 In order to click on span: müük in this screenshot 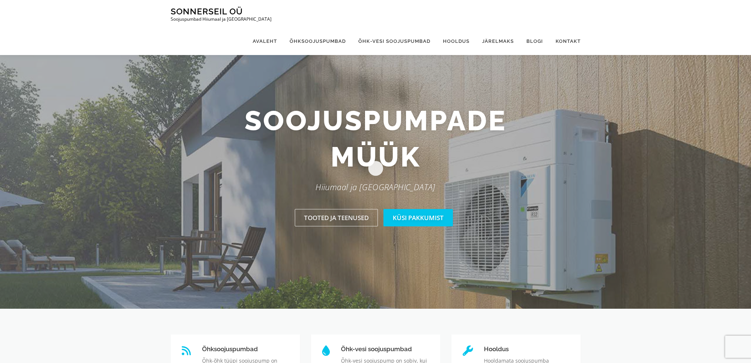, I will do `click(376, 157)`.